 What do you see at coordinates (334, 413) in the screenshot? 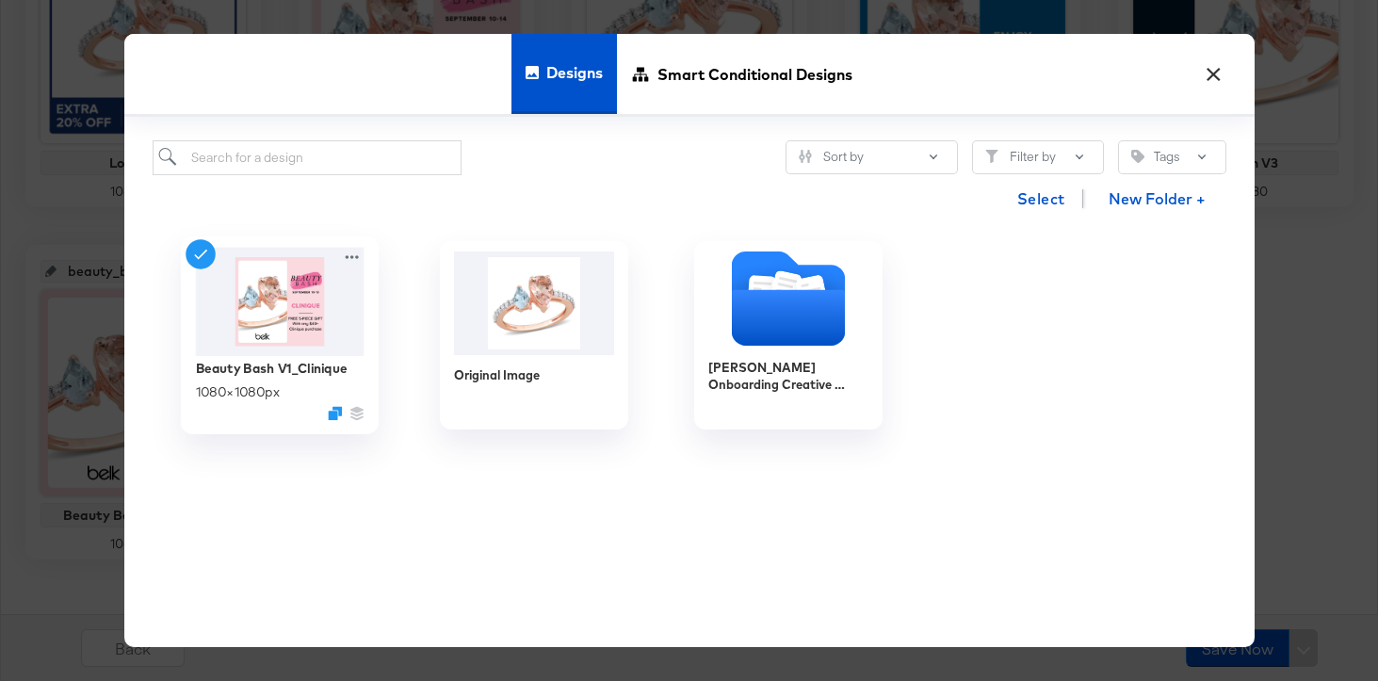
I see `button: Duplicate` at bounding box center [334, 413].